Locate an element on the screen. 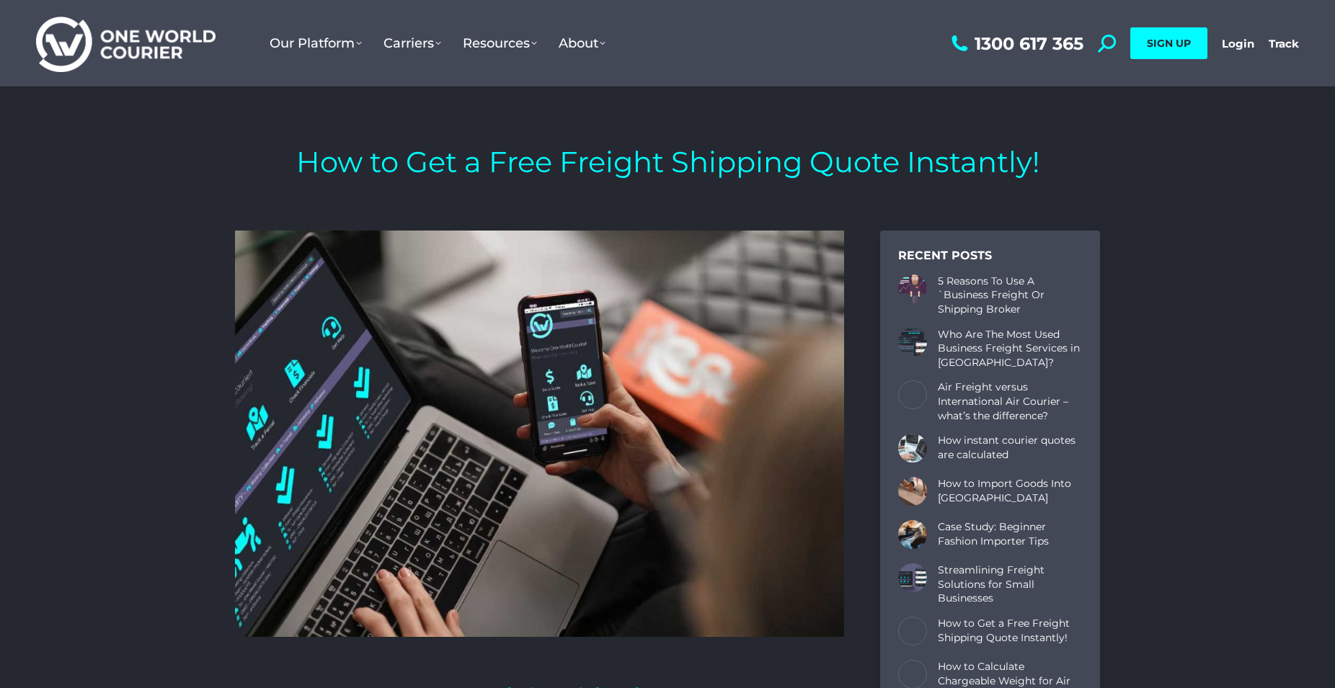  a: Our Platform is located at coordinates (316, 43).